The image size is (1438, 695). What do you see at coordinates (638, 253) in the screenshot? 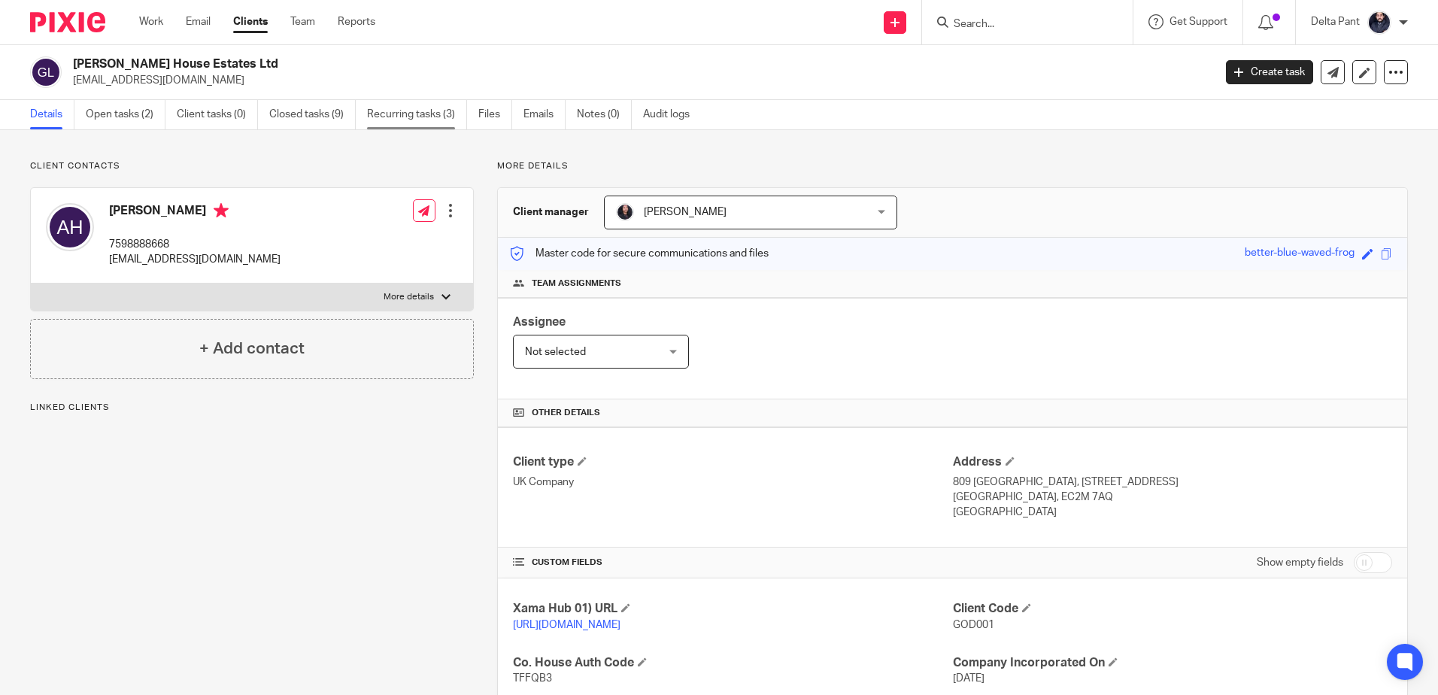
I see `p: Master code for secure communications and files` at bounding box center [638, 253].